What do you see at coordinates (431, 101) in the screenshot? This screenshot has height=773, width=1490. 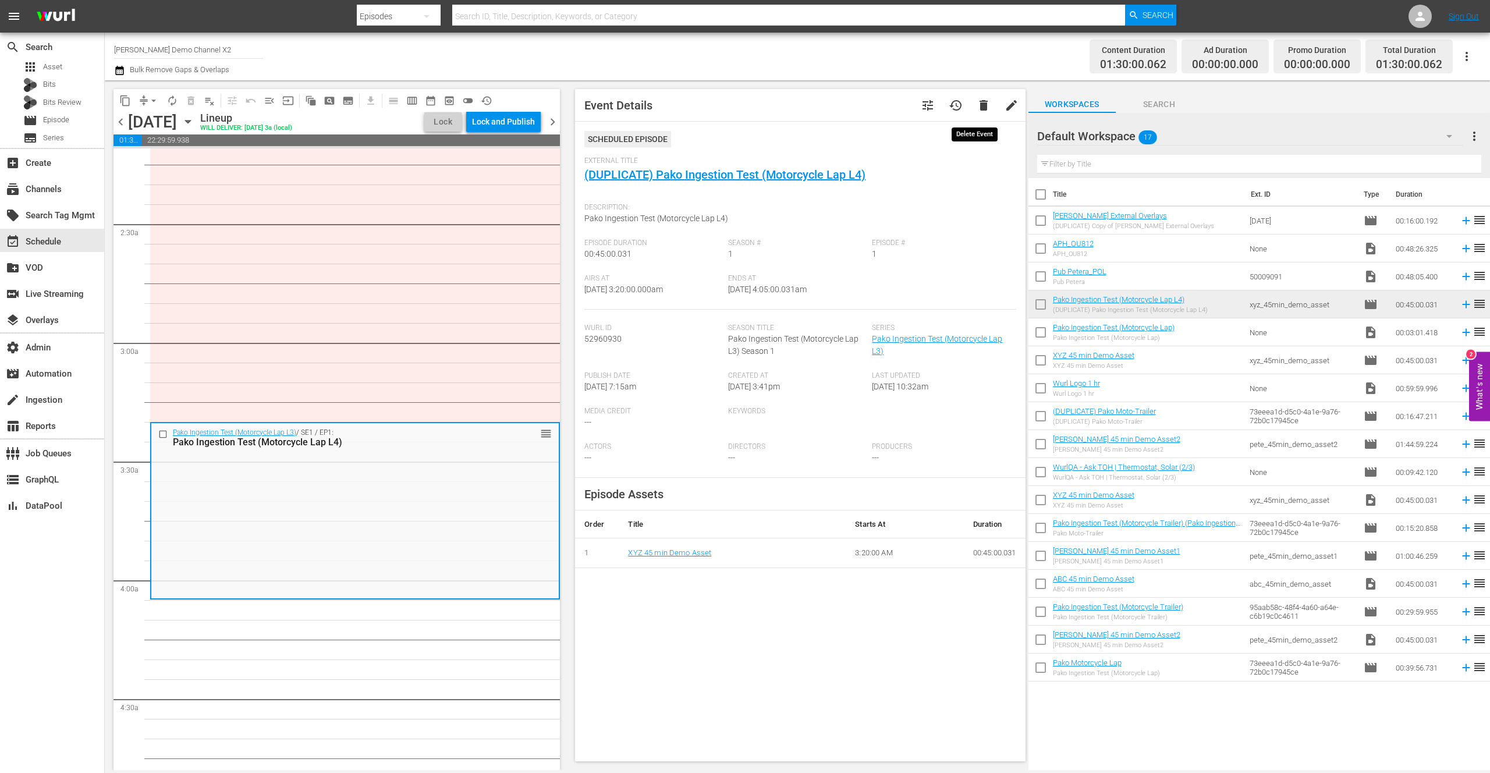 I see `span: Month Calendar View` at bounding box center [431, 101].